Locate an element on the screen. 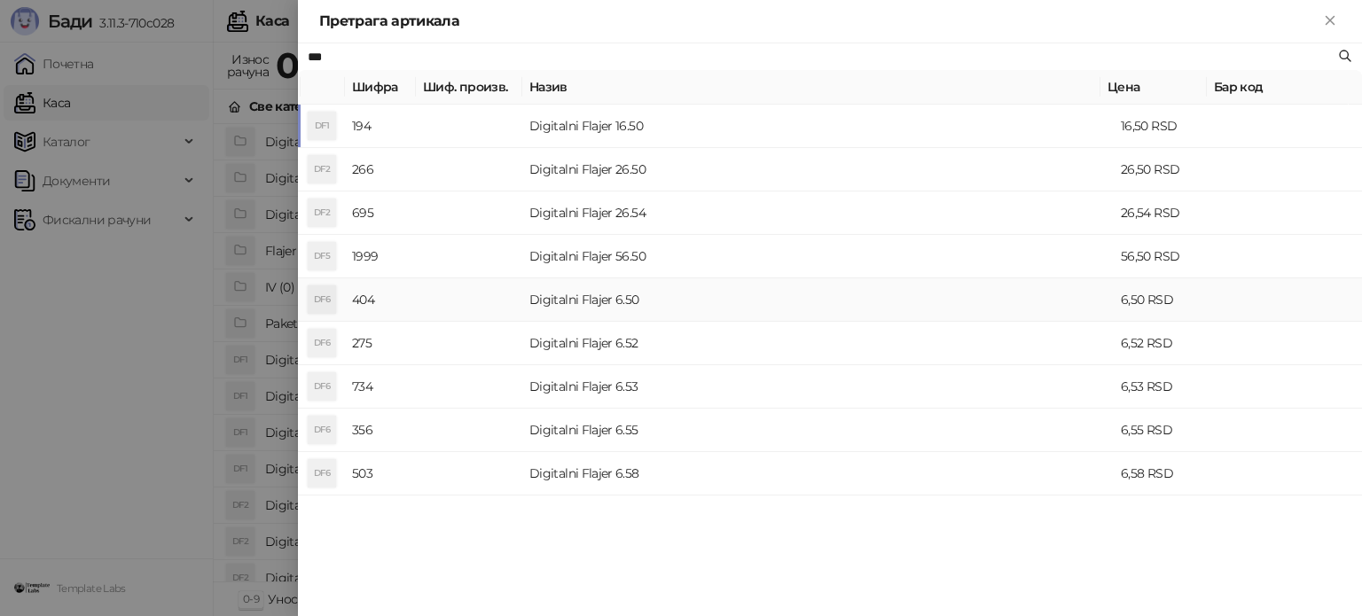 The image size is (1362, 616). div: Претрага артикала is located at coordinates (819, 21).